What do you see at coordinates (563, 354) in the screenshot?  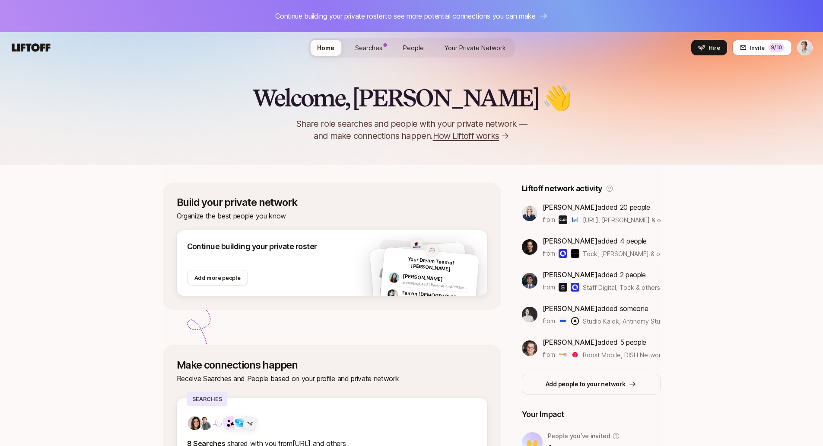 I see `img: Boost Mobile` at bounding box center [563, 354].